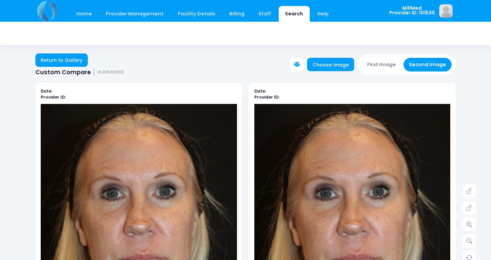  What do you see at coordinates (381, 64) in the screenshot?
I see `button: First Image` at bounding box center [381, 64].